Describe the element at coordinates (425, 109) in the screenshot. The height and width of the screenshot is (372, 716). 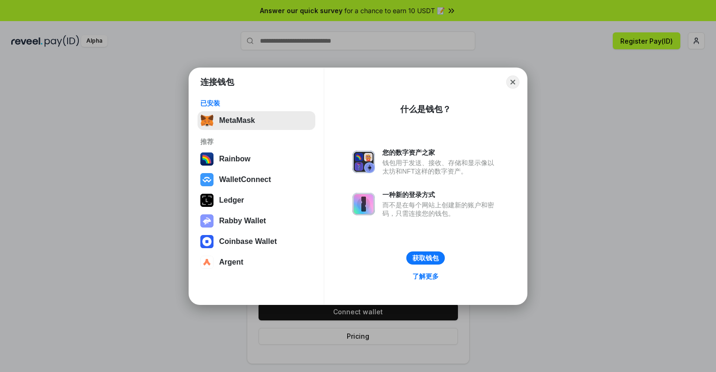
I see `div: 什么是钱包？` at that location.